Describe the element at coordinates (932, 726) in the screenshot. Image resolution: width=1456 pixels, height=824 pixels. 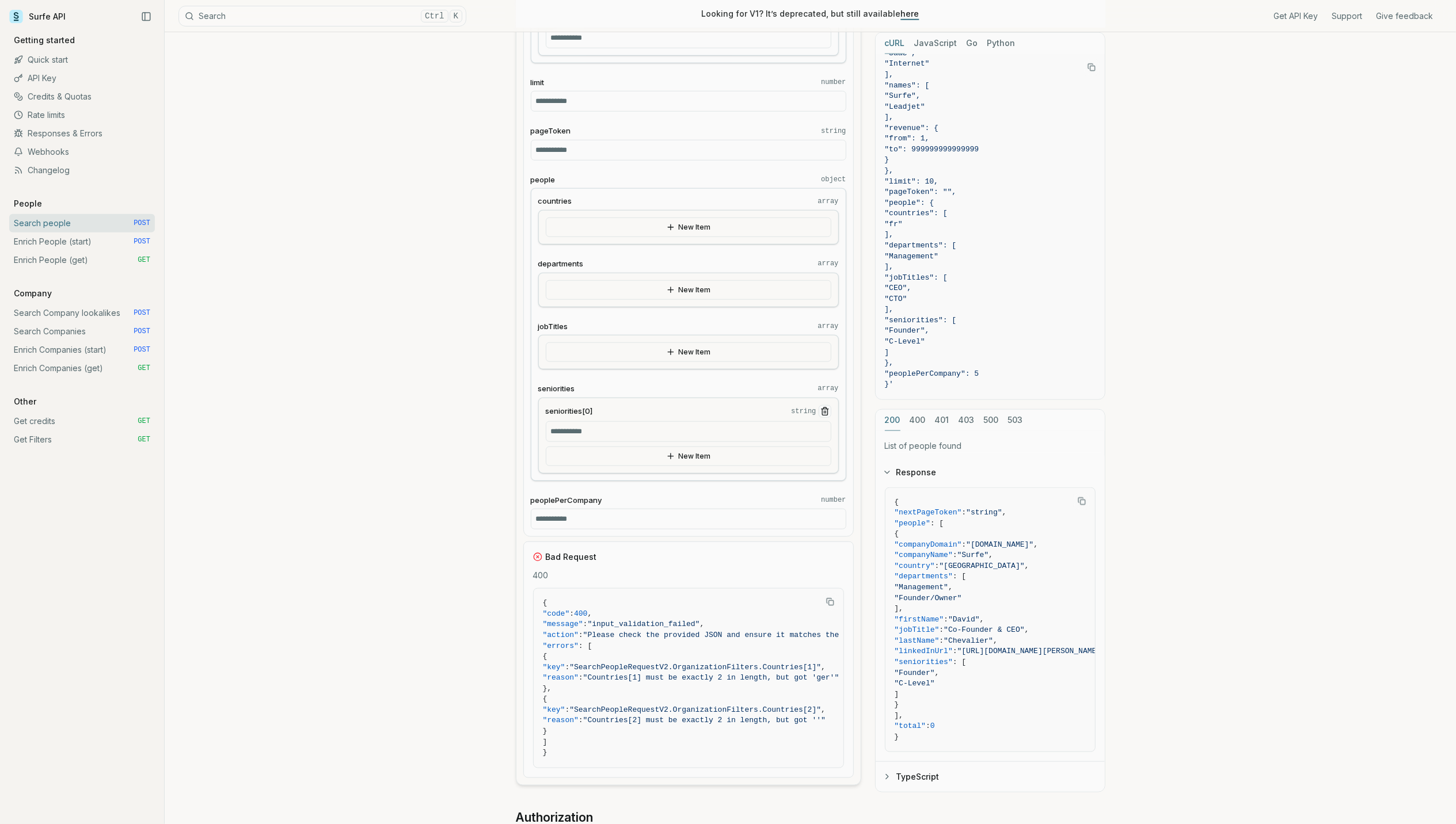
I see `span: 0` at that location.